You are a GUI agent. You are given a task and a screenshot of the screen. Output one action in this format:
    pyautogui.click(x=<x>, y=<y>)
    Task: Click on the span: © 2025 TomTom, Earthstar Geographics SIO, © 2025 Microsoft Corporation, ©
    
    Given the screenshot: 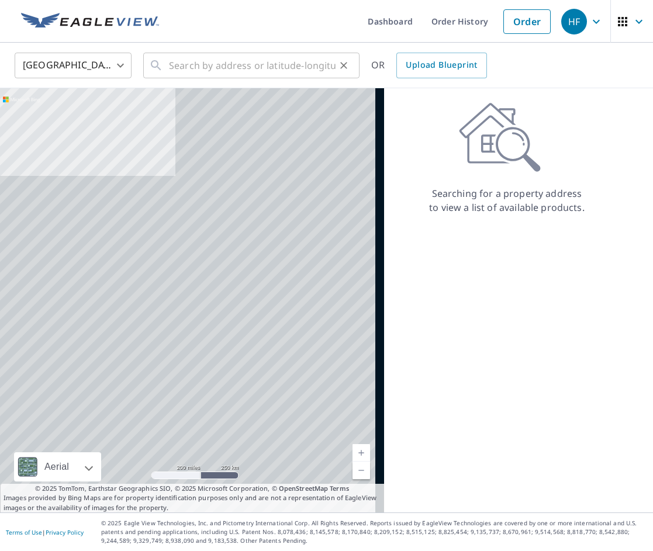 What is the action you would take?
    pyautogui.click(x=192, y=489)
    